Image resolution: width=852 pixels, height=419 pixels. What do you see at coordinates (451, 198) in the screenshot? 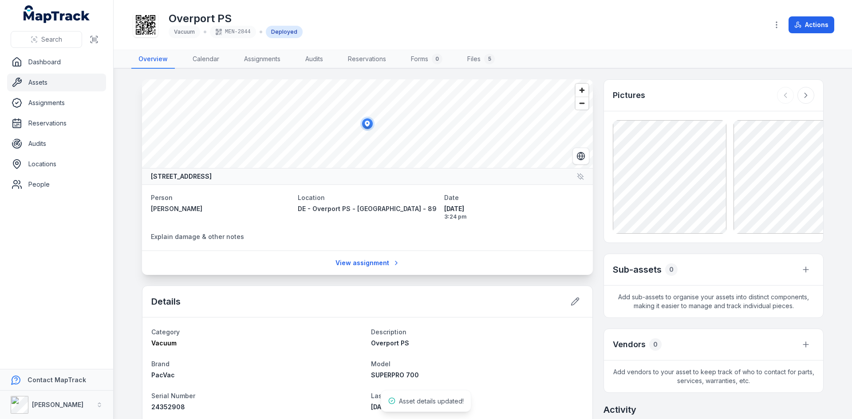
I see `span: Date` at bounding box center [451, 198].